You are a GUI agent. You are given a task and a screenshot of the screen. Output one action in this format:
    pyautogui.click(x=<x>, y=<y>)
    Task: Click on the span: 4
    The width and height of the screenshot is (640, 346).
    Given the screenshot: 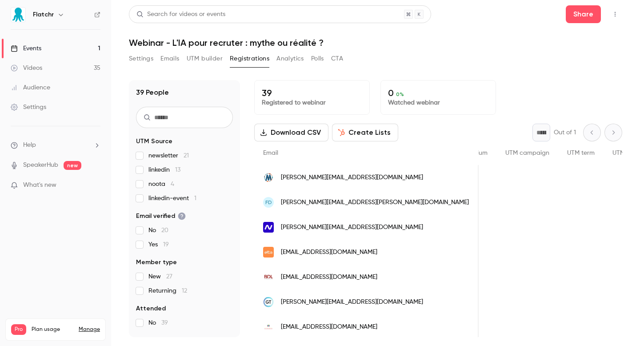 What is the action you would take?
    pyautogui.click(x=172, y=184)
    